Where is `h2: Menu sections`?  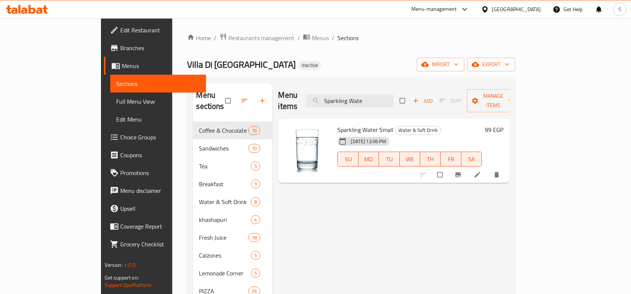
h2: Menu sections is located at coordinates (210, 101).